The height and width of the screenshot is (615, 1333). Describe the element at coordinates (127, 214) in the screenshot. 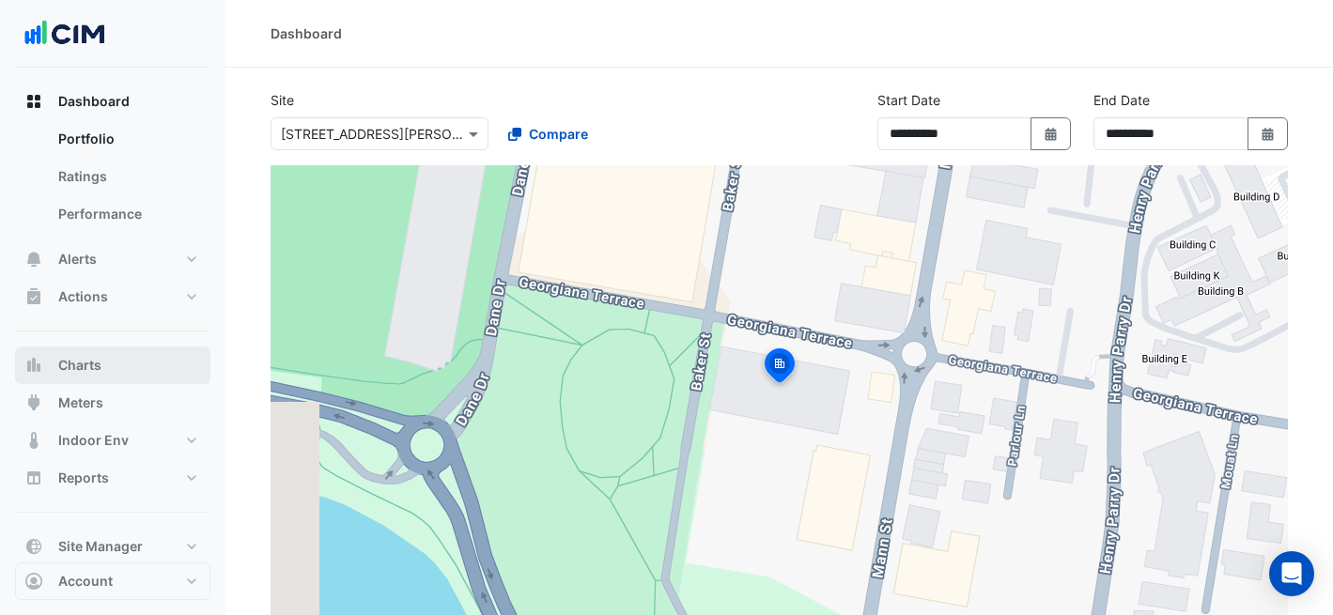

I see `a: Performance` at that location.